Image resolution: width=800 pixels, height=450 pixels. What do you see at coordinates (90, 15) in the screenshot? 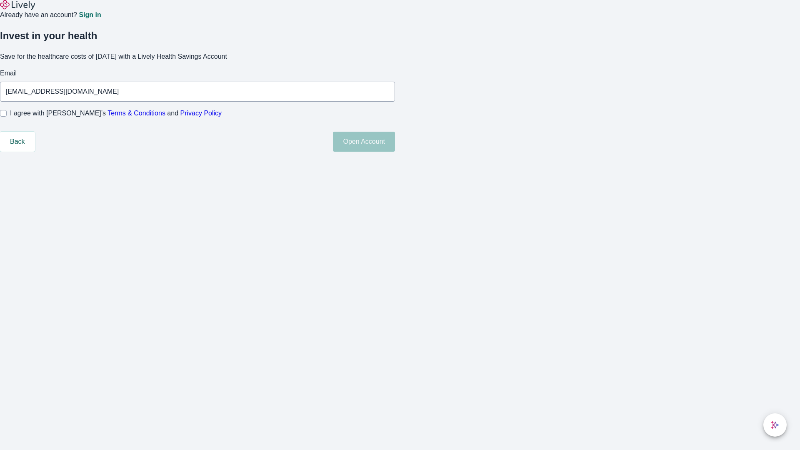
I see `a: Sign in` at bounding box center [90, 15].